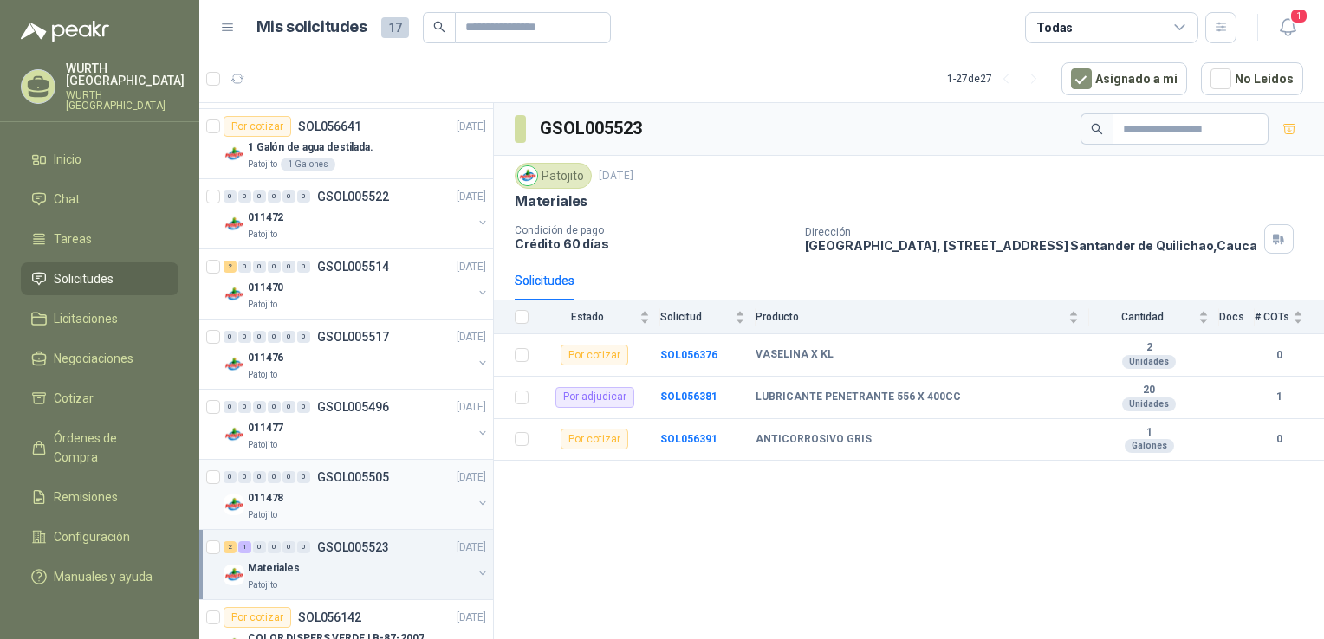 This screenshot has width=1324, height=639. What do you see at coordinates (794, 355) in the screenshot?
I see `b: VASELINA X KL` at bounding box center [794, 355].